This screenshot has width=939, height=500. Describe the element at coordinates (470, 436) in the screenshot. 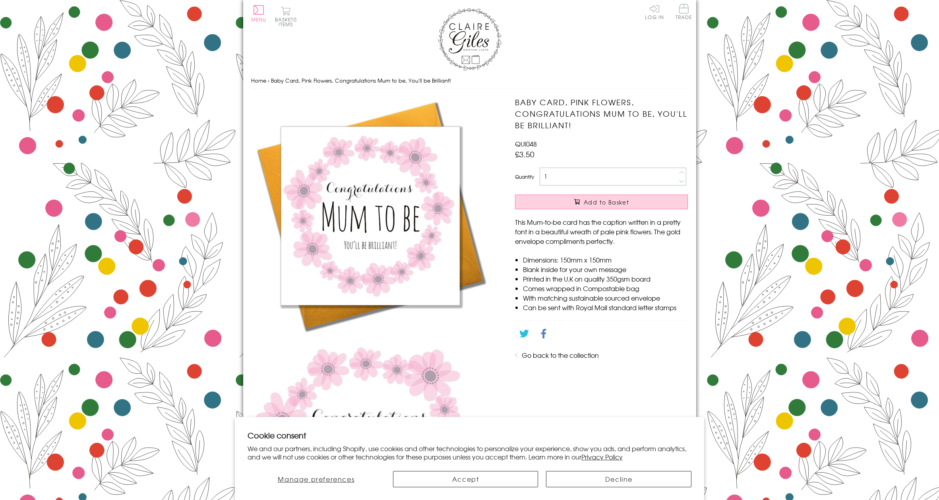

I see `h2: Cookie consent` at that location.